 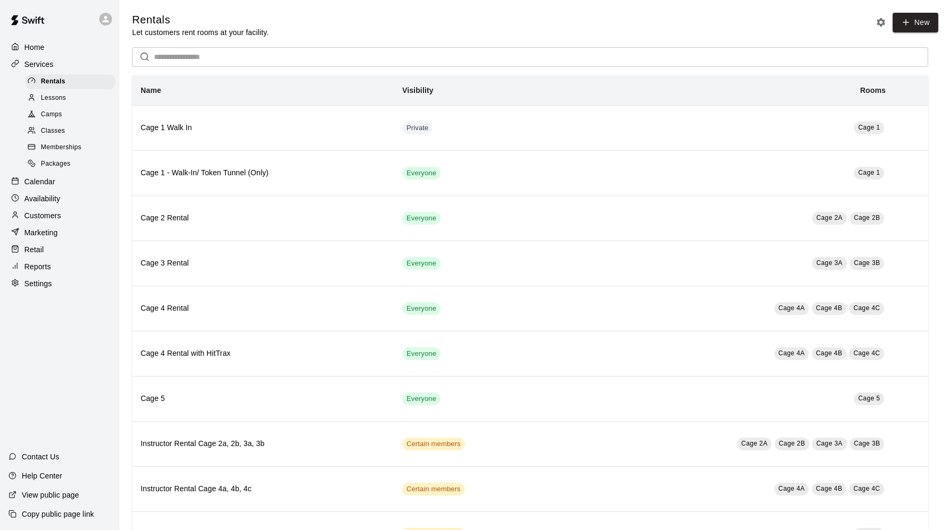 What do you see at coordinates (59, 182) in the screenshot?
I see `div: Calendar` at bounding box center [59, 182].